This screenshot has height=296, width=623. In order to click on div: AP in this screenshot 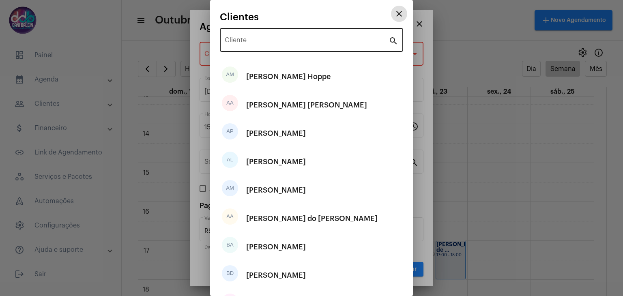, I will do `click(230, 131)`.